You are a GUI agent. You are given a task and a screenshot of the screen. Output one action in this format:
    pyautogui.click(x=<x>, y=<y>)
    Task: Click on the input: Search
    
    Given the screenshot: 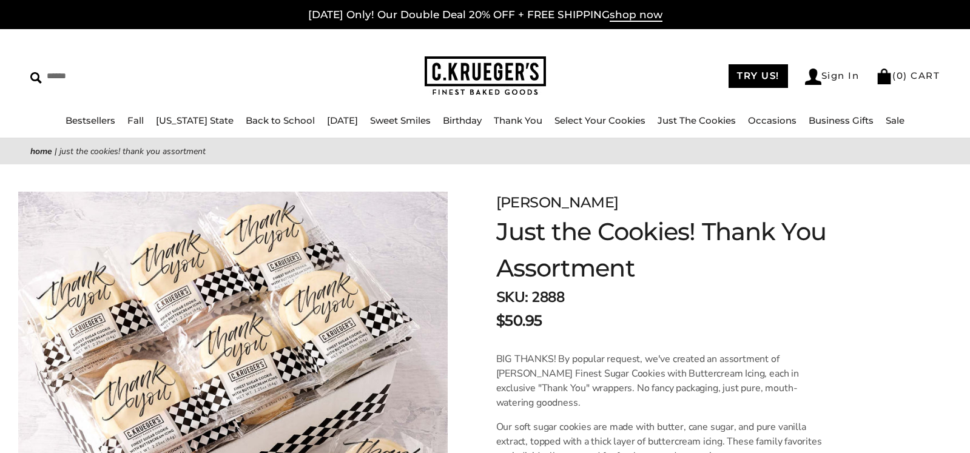 What is the action you would take?
    pyautogui.click(x=103, y=76)
    